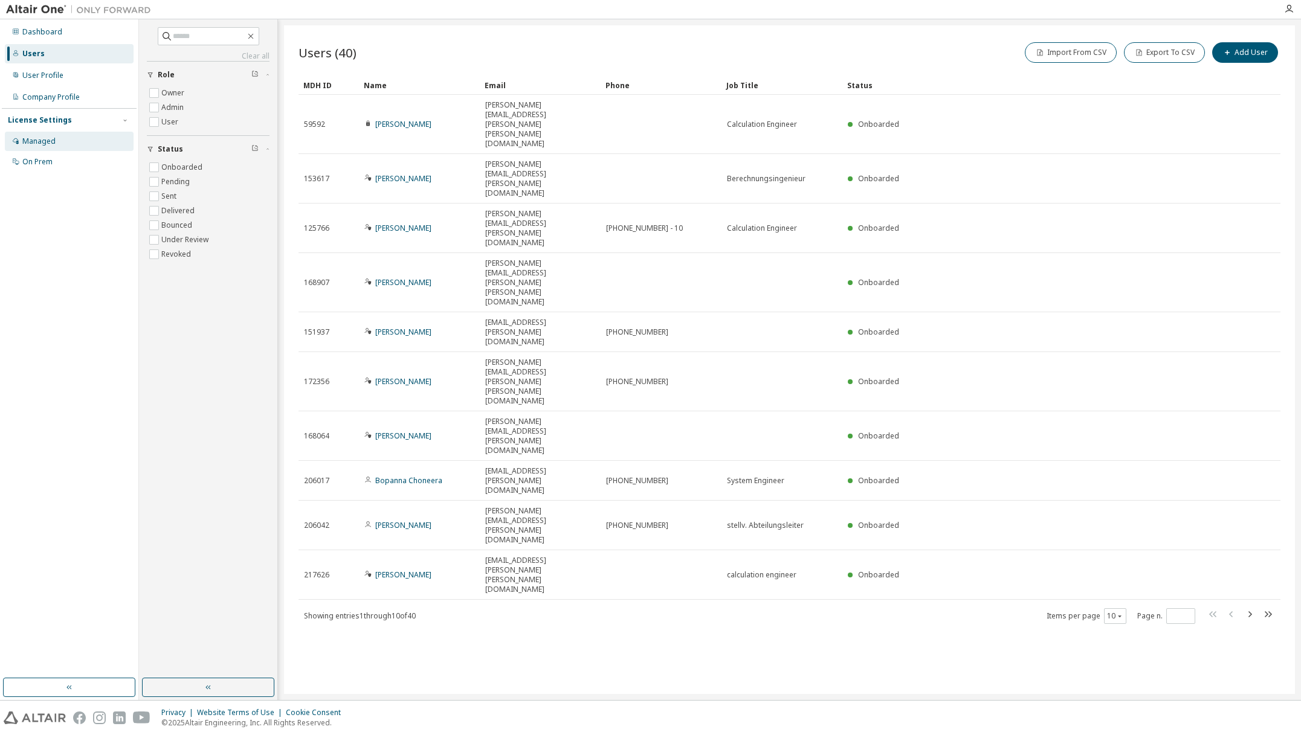 This screenshot has height=735, width=1301. I want to click on button: Status, so click(208, 149).